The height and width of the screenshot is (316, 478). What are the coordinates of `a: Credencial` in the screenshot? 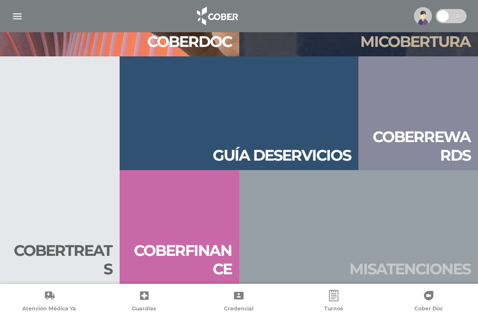 It's located at (239, 302).